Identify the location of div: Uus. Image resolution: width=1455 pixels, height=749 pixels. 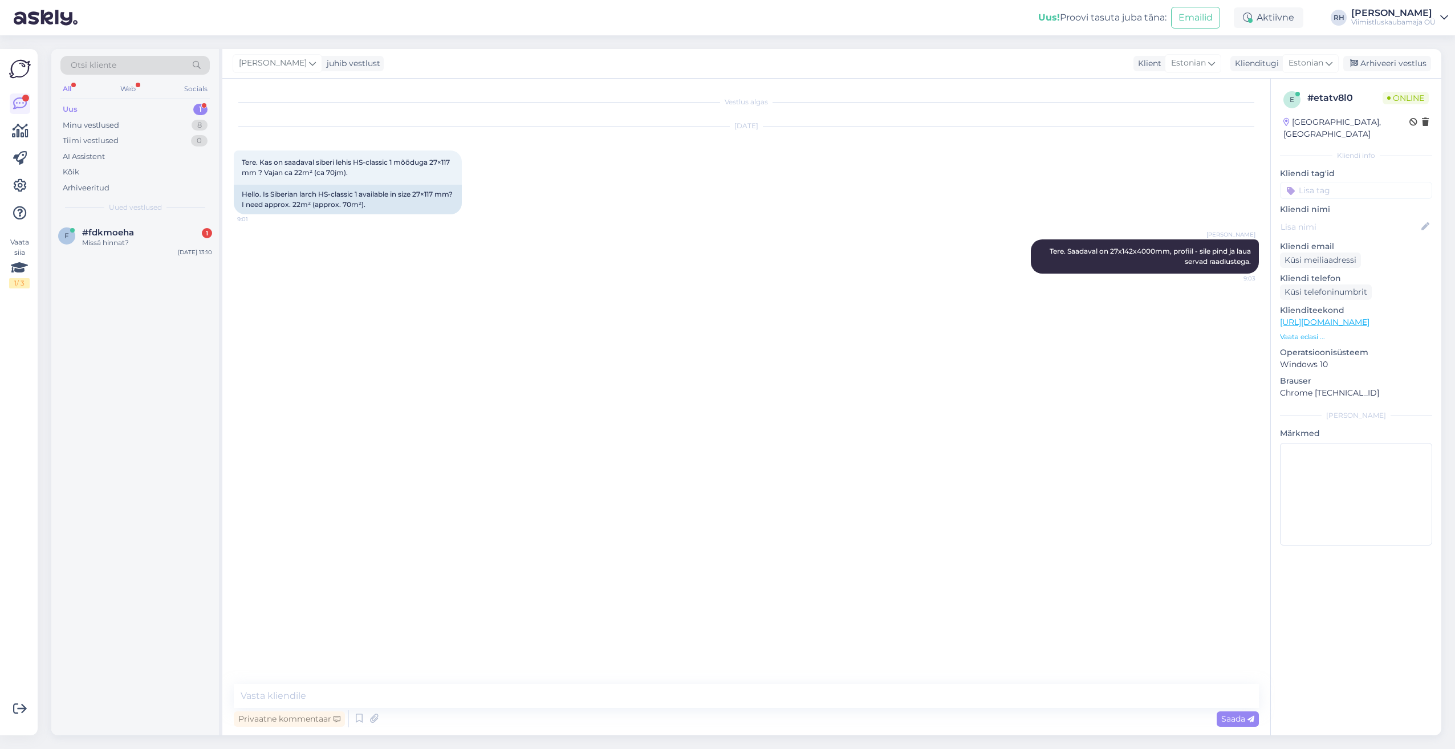
(70, 109).